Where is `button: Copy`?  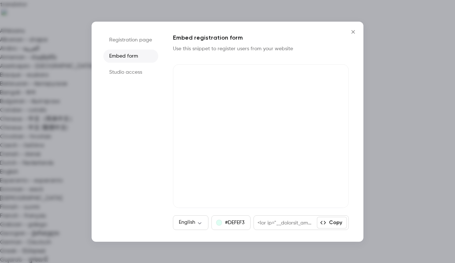
button: Copy is located at coordinates (332, 222).